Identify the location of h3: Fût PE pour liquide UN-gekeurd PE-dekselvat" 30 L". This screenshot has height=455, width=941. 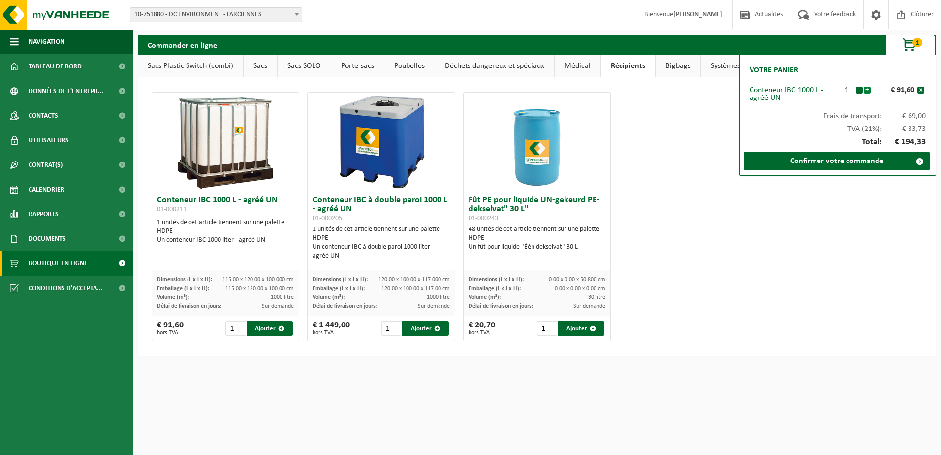
(537, 209).